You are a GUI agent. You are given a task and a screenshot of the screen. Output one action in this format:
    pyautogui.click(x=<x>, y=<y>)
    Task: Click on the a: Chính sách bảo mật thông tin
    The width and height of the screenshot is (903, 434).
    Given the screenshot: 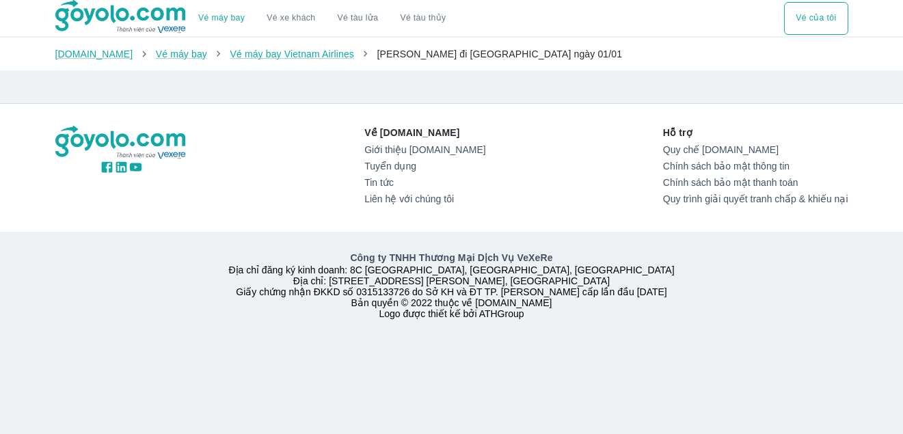 What is the action you would take?
    pyautogui.click(x=756, y=166)
    